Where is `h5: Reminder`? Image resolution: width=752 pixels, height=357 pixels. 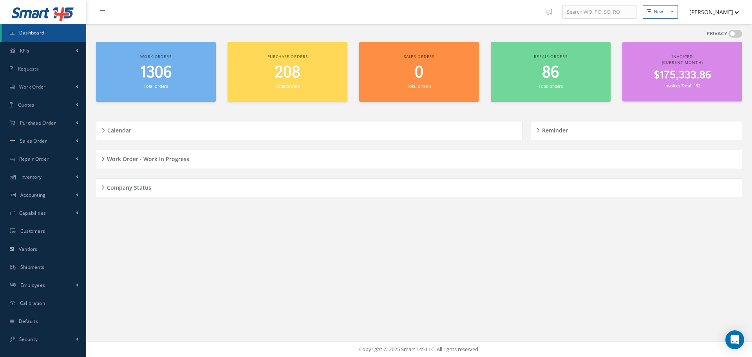 h5: Reminder is located at coordinates (554, 129).